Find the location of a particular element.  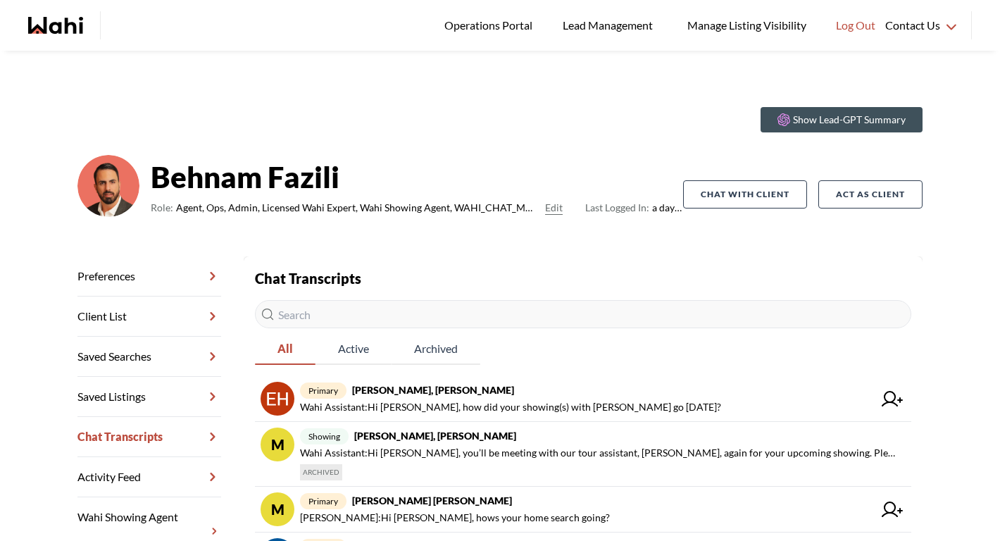

a: Activity Feed is located at coordinates (149, 477).